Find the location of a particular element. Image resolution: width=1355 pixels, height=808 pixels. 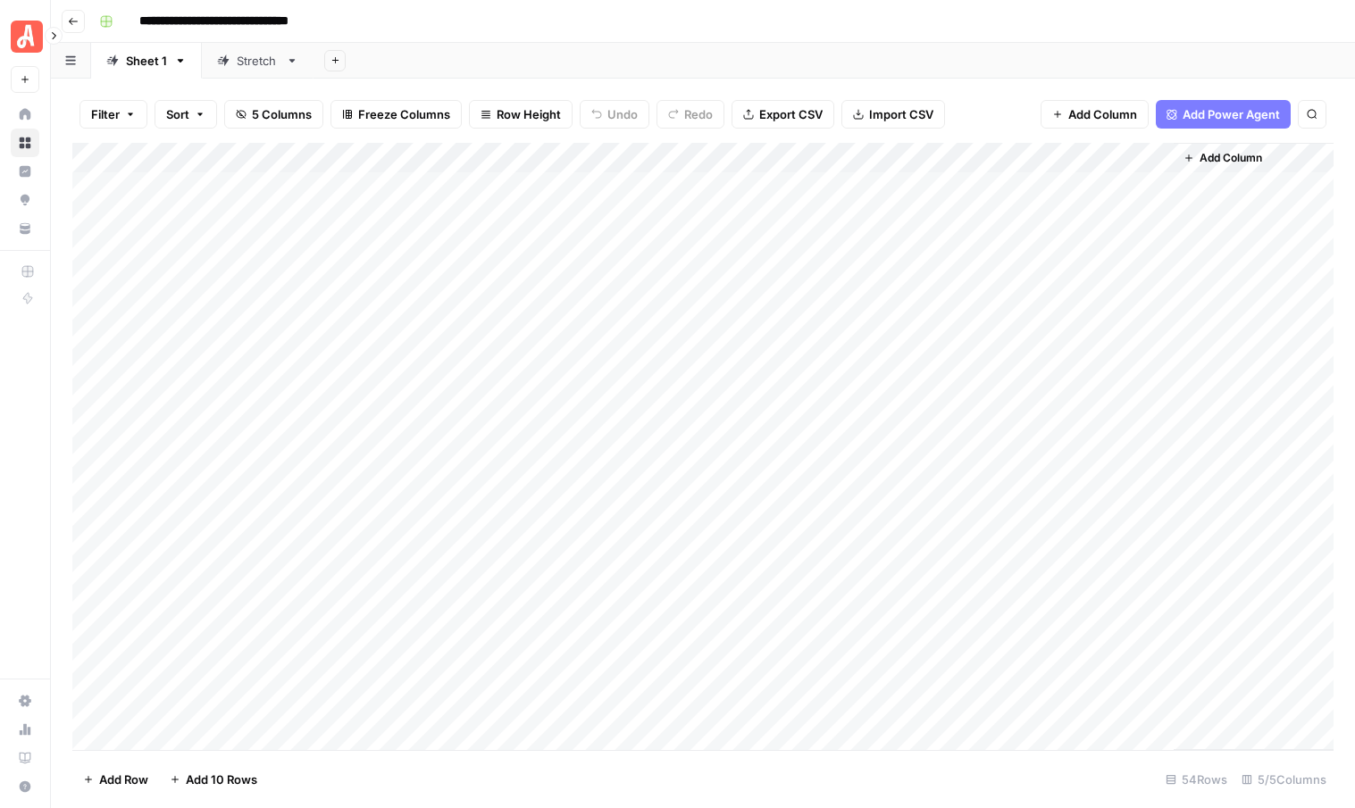

a: Insights is located at coordinates (25, 171).